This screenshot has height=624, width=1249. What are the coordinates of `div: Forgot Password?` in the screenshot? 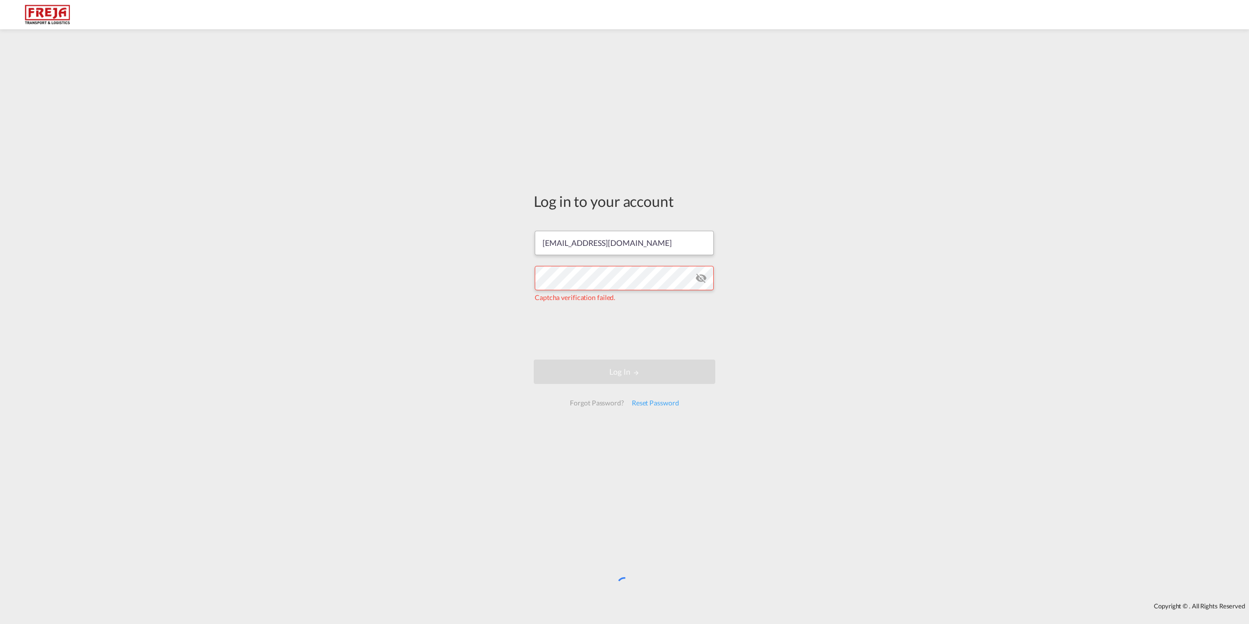 It's located at (597, 403).